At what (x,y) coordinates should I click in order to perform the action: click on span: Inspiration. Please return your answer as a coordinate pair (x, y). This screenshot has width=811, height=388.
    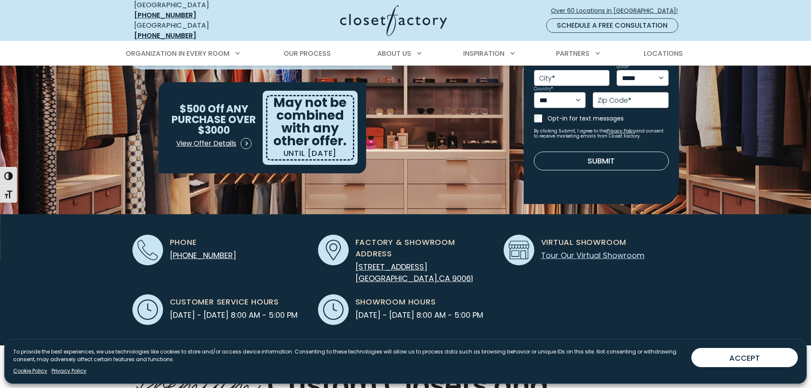
    Looking at the image, I should click on (483, 53).